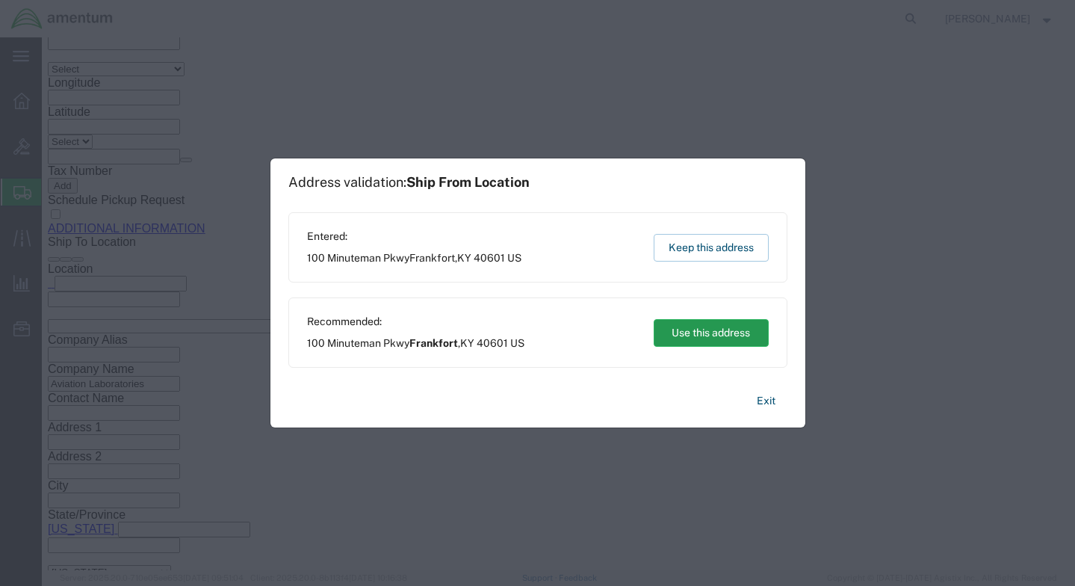 The height and width of the screenshot is (586, 1075). Describe the element at coordinates (415, 321) in the screenshot. I see `span: Recommended:` at that location.